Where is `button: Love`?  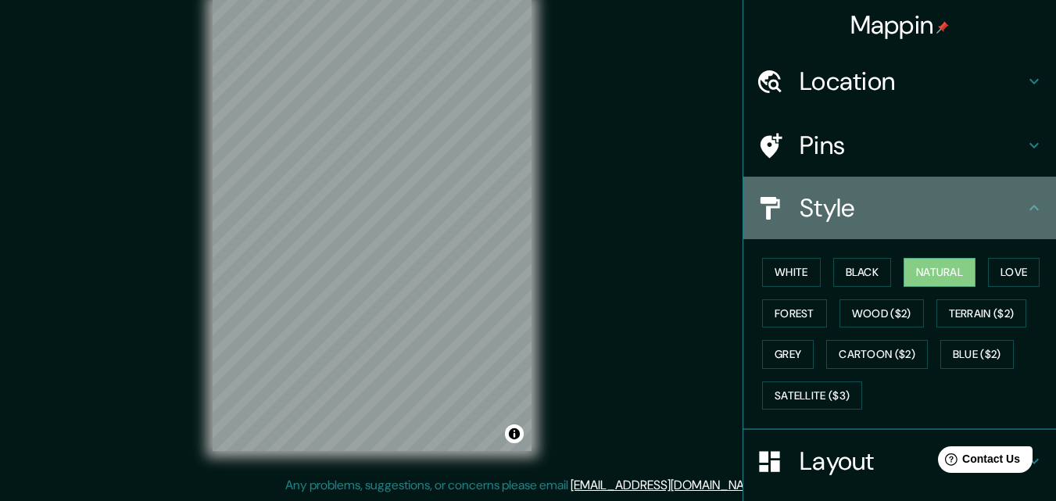
button: Love is located at coordinates (1014, 272).